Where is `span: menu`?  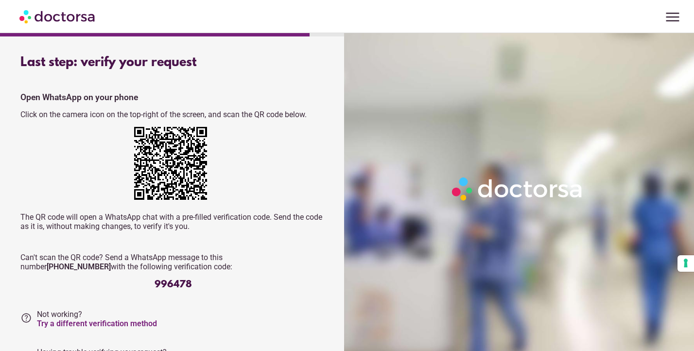 span: menu is located at coordinates (672, 17).